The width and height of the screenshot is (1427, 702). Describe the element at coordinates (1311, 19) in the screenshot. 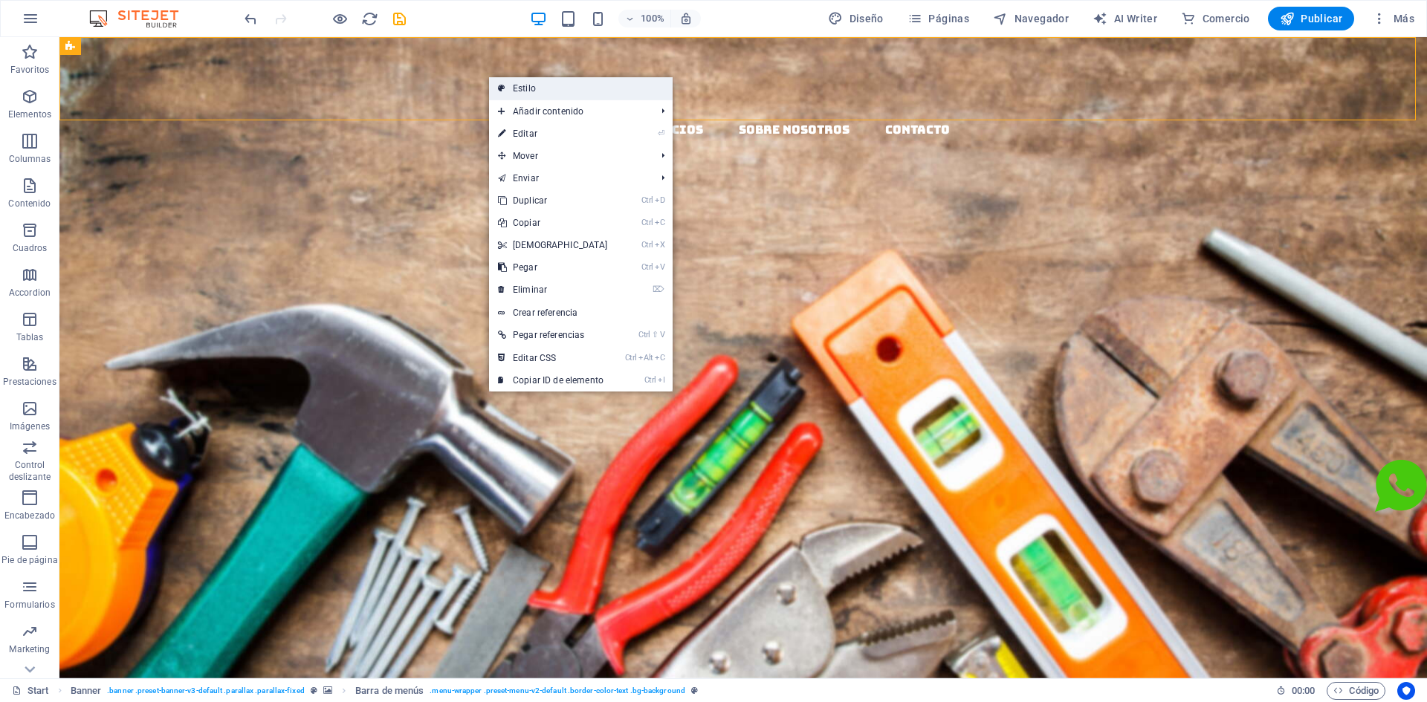

I see `span: Publicar` at that location.